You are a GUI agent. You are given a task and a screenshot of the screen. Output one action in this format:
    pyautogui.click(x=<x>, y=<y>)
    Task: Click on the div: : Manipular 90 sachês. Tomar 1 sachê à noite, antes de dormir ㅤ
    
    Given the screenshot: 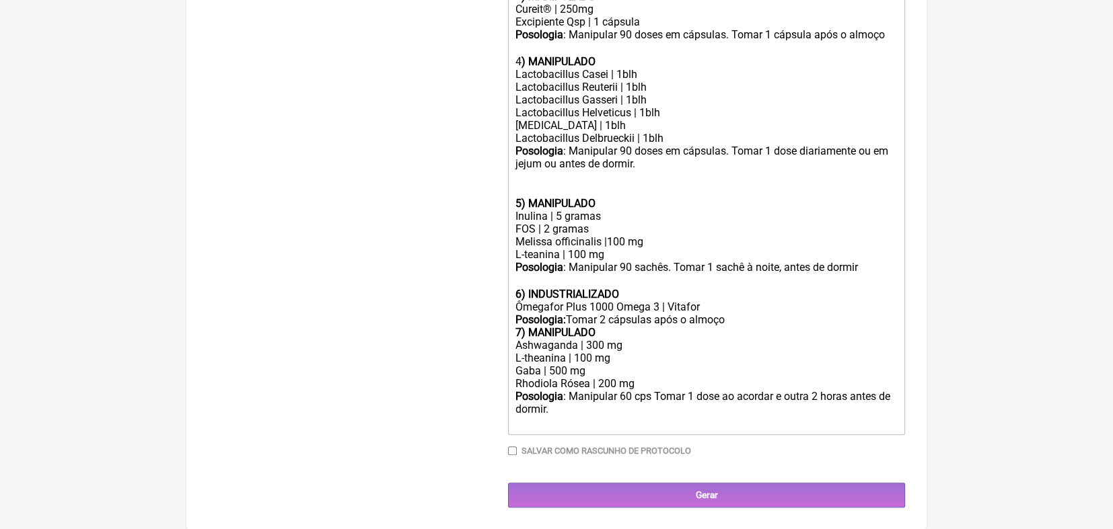 What is the action you would take?
    pyautogui.click(x=706, y=274)
    